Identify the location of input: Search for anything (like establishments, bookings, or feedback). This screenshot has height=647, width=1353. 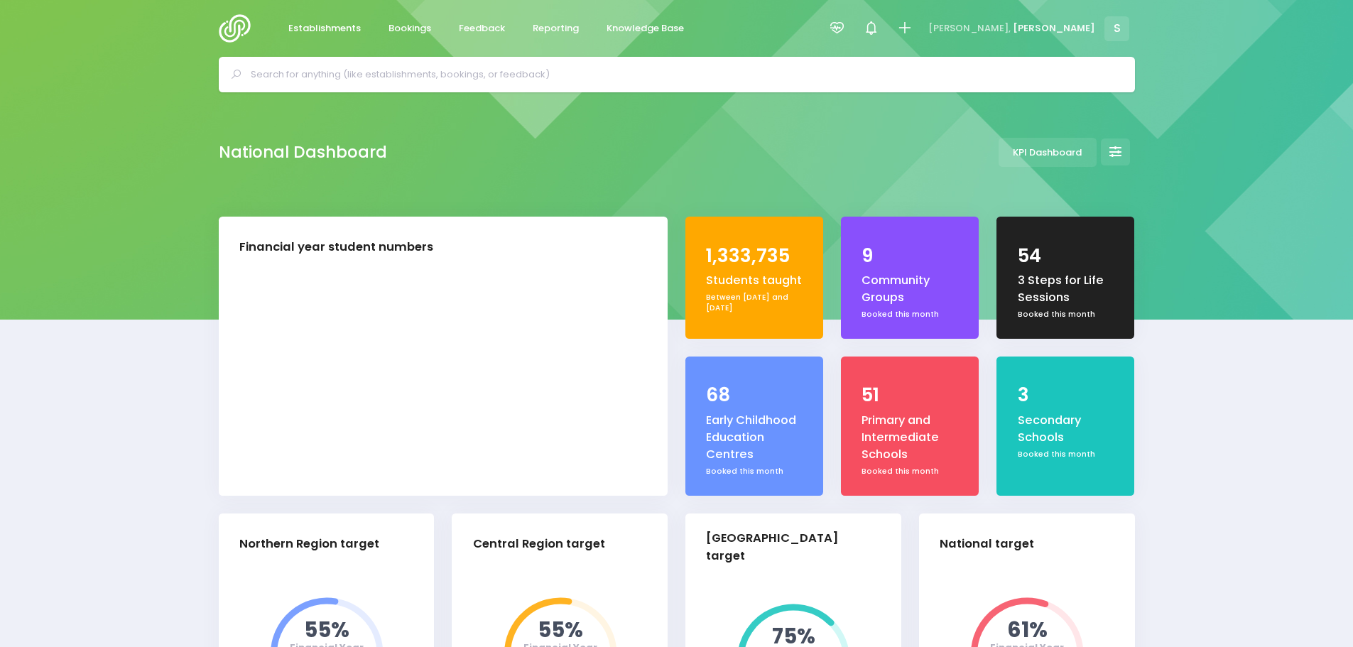
(682, 75).